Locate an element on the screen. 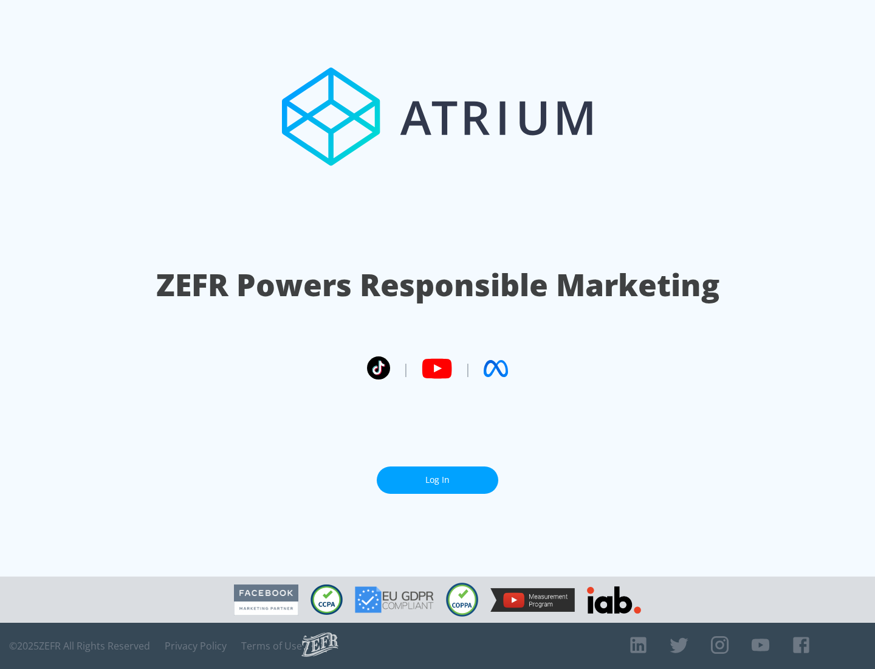  img: YouTube Measurement Program is located at coordinates (532, 599).